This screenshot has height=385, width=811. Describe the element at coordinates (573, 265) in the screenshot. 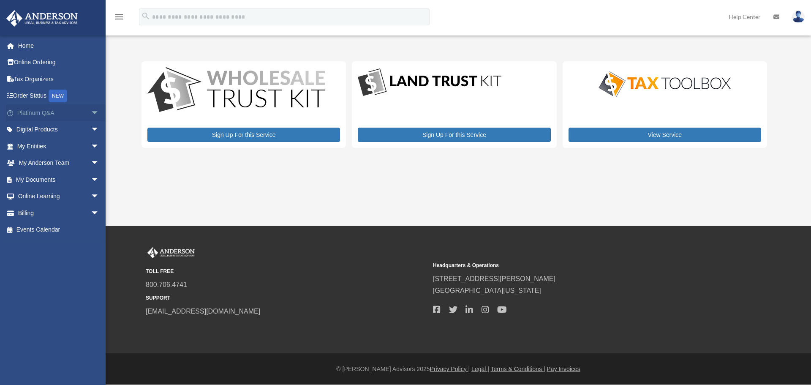

I see `small: Headquarters & Operations` at that location.